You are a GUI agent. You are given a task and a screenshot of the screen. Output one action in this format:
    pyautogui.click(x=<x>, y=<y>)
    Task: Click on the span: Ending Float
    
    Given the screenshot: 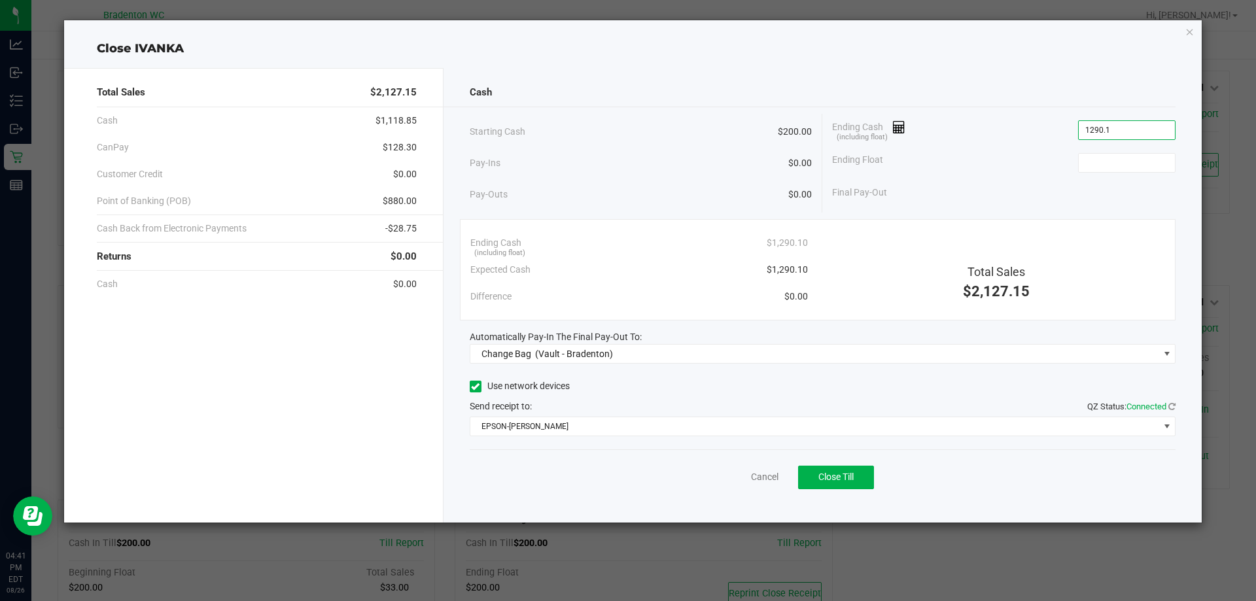 What is the action you would take?
    pyautogui.click(x=858, y=163)
    